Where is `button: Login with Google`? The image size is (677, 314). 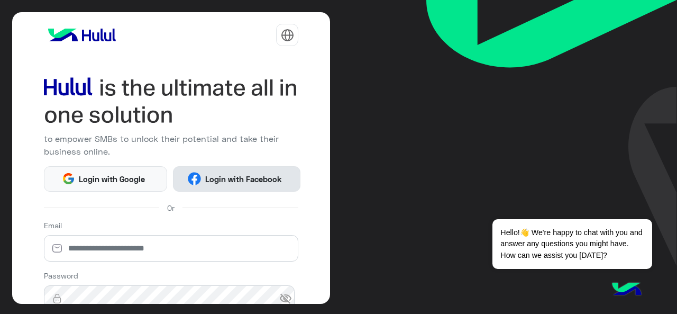
button: Login with Google is located at coordinates (105, 179).